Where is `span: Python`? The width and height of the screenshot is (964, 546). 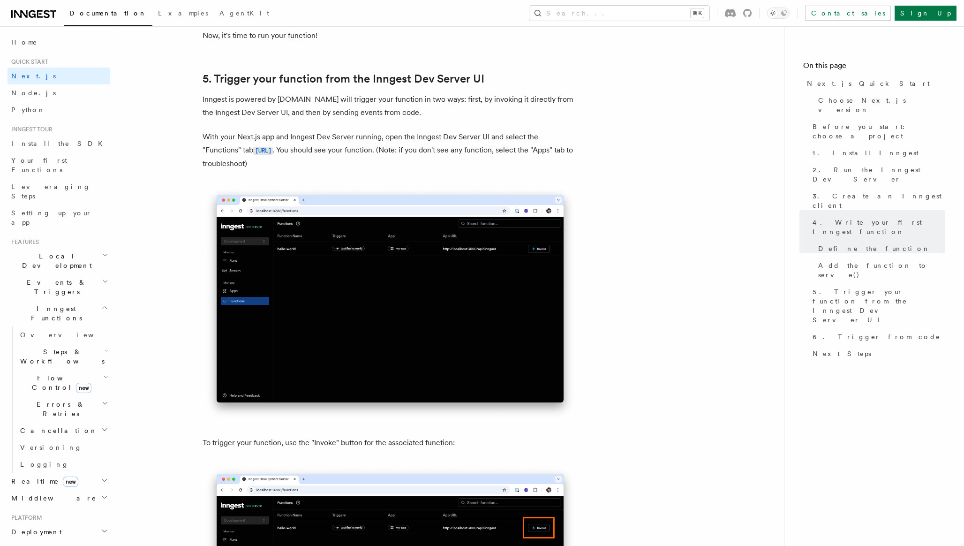
span: Python is located at coordinates (28, 110).